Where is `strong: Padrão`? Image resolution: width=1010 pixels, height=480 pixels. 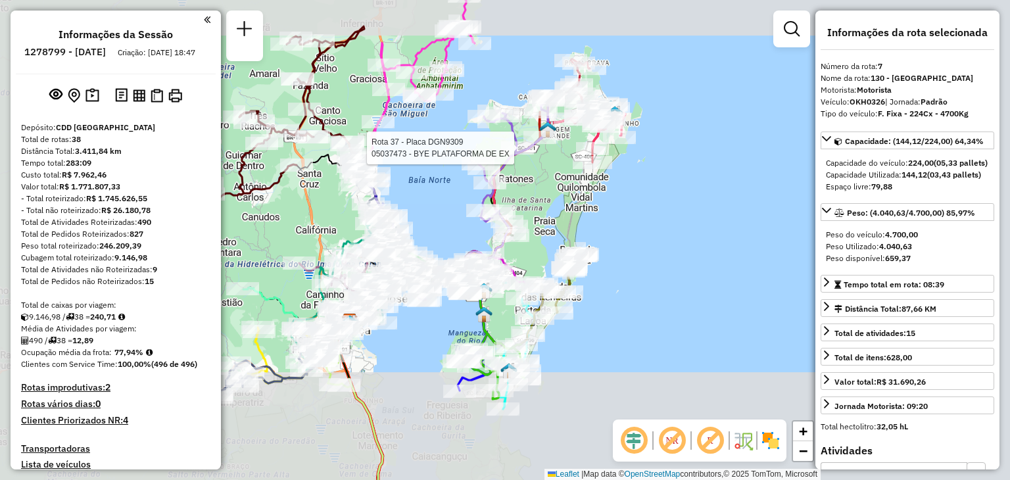
strong: Padrão is located at coordinates (934, 101).